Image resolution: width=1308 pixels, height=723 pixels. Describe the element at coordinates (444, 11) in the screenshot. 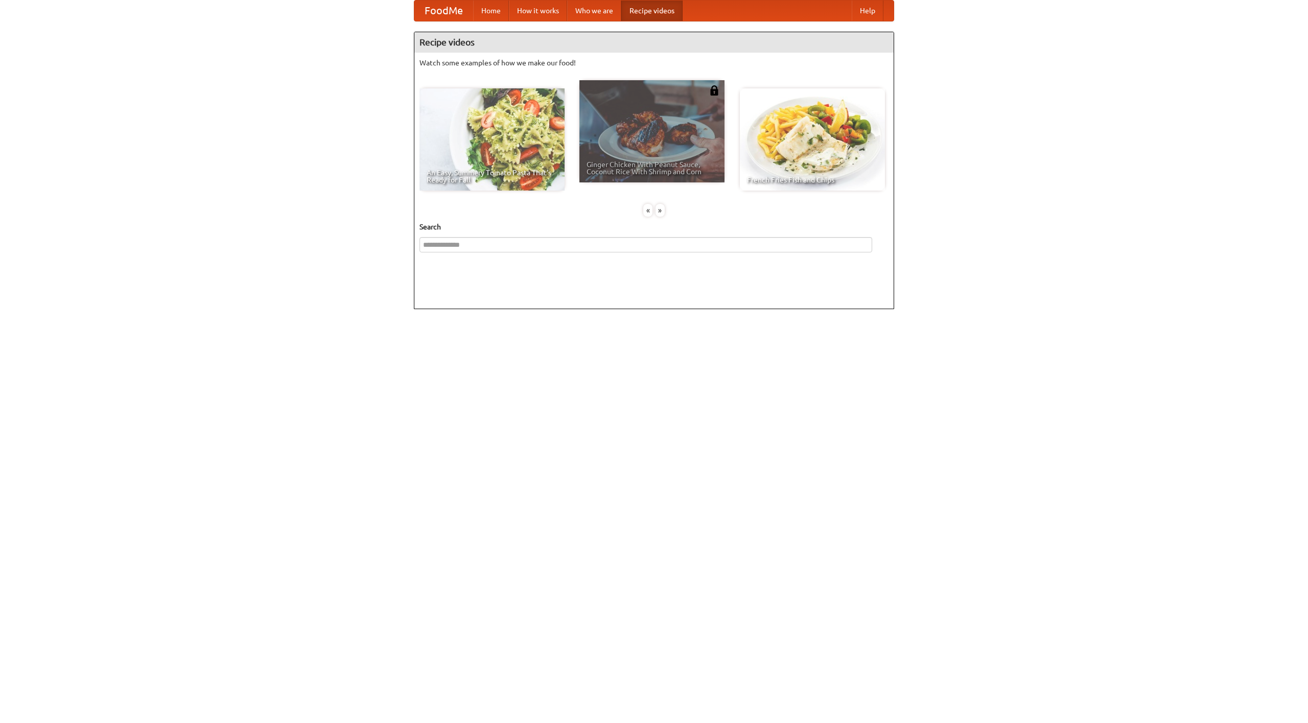

I see `a: FoodMe` at that location.